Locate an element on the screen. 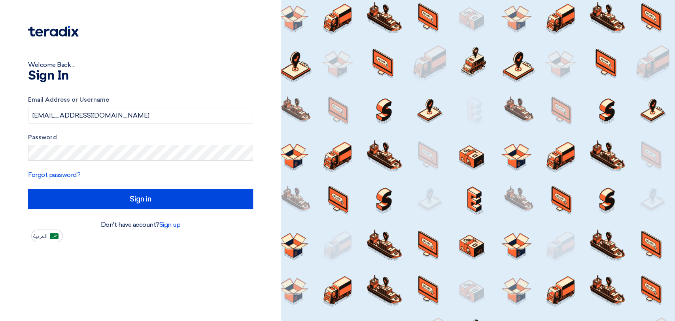  a: Forgot password? is located at coordinates (54, 174).